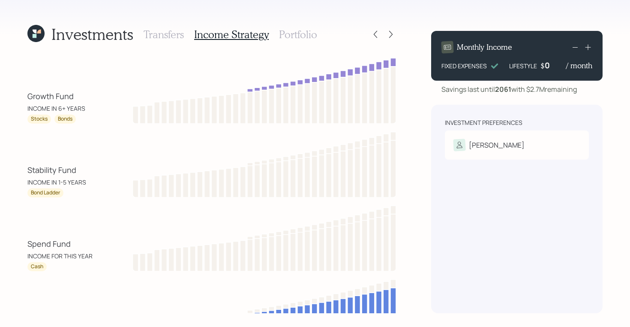  What do you see at coordinates (52, 170) in the screenshot?
I see `div: Stability Fund` at bounding box center [52, 170].